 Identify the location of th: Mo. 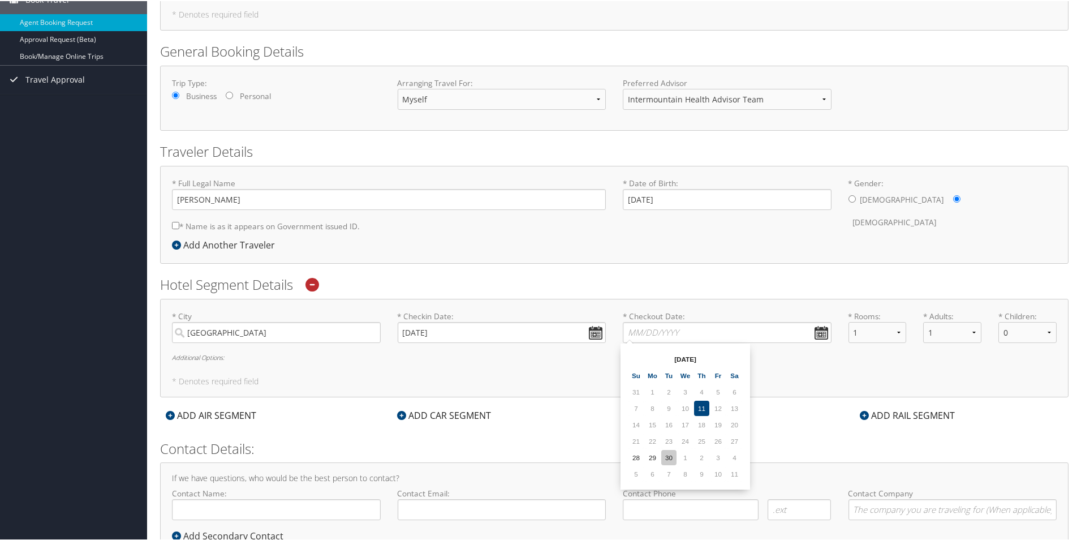
(652, 374).